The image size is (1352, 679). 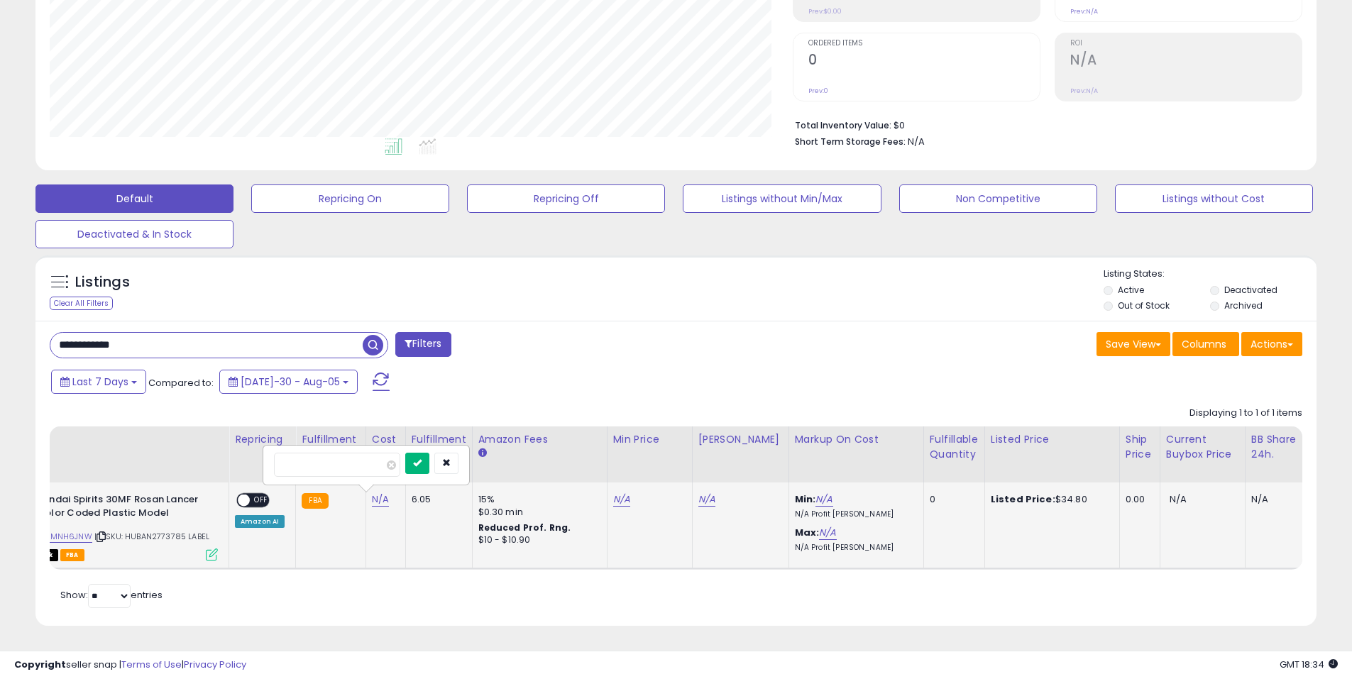 What do you see at coordinates (260, 522) in the screenshot?
I see `div: Amazon AI` at bounding box center [260, 522].